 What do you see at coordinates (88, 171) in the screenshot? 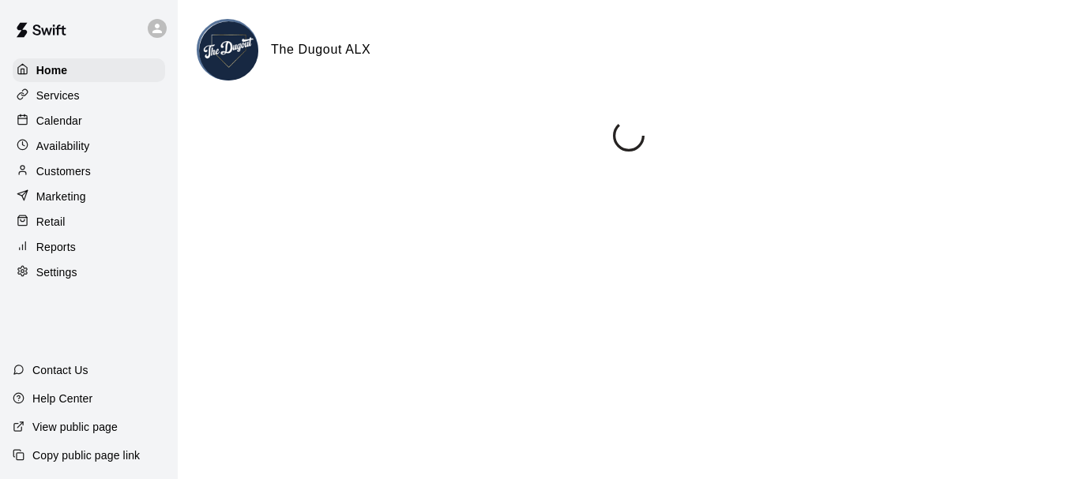
I see `a: Customers` at bounding box center [88, 171].